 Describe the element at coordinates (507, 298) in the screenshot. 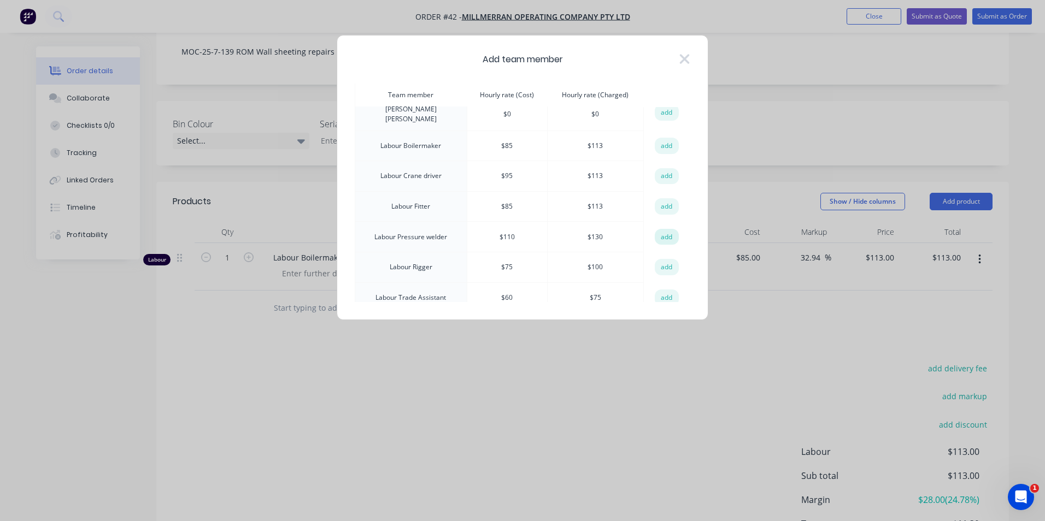

I see `td: $ 60` at that location.